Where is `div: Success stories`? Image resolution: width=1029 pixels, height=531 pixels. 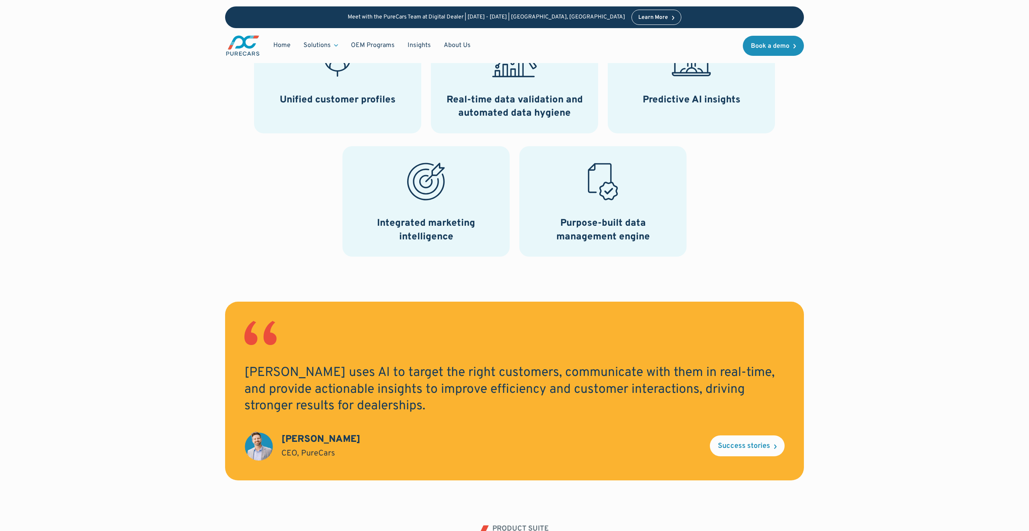 div: Success stories is located at coordinates (744, 447).